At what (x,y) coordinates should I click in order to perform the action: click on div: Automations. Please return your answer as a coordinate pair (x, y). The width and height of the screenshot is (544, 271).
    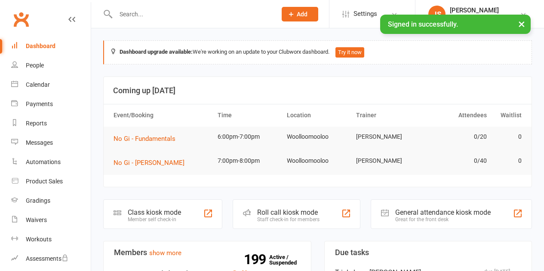
    Looking at the image, I should click on (43, 162).